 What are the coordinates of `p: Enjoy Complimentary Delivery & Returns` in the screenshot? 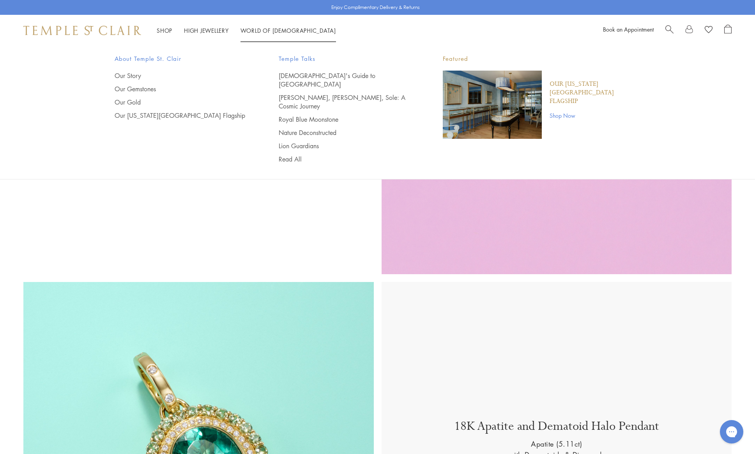 It's located at (375, 7).